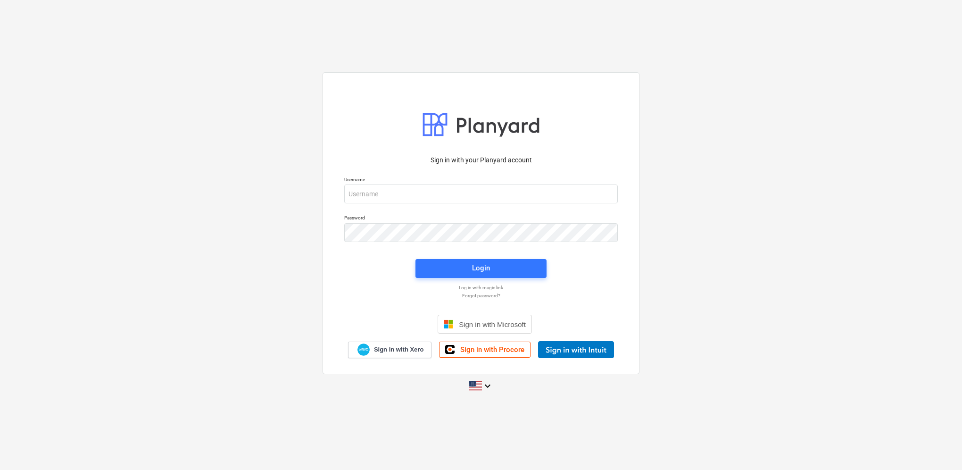 This screenshot has width=962, height=470. Describe the element at coordinates (481, 268) in the screenshot. I see `button: Login` at that location.